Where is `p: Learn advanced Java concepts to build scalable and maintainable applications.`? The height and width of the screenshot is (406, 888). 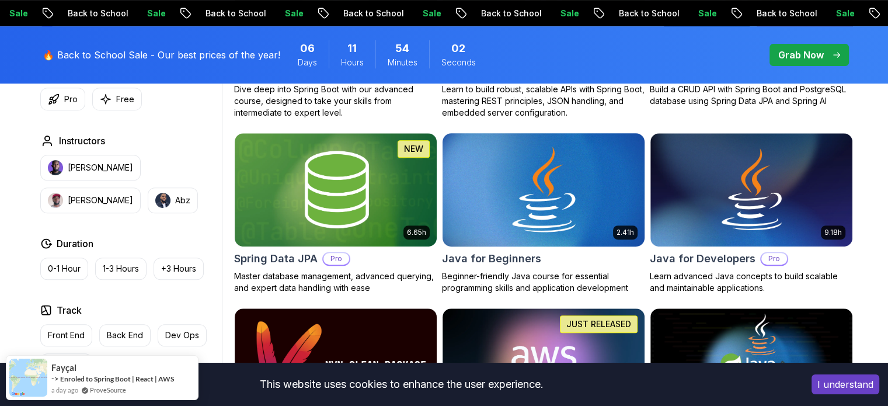 p: Learn advanced Java concepts to build scalable and maintainable applications. is located at coordinates (752, 282).